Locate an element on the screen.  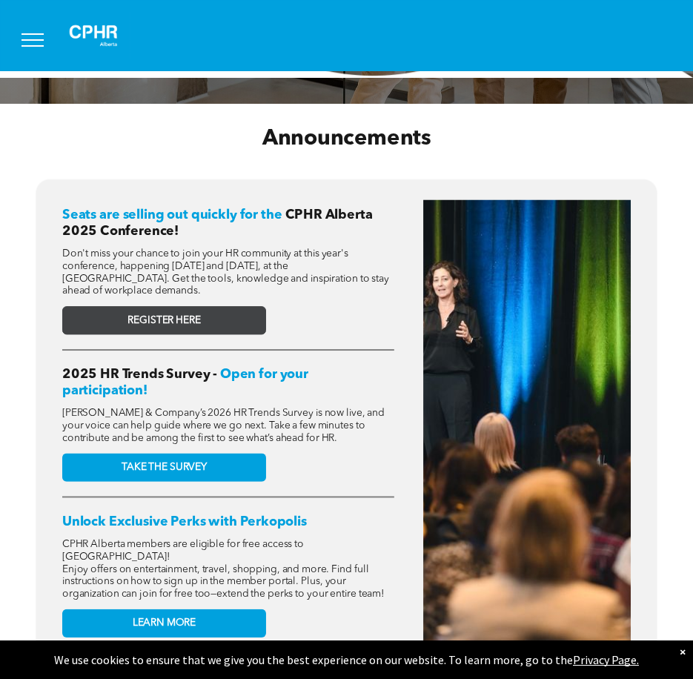
span: TAKE THE SURVEY is located at coordinates (164, 467).